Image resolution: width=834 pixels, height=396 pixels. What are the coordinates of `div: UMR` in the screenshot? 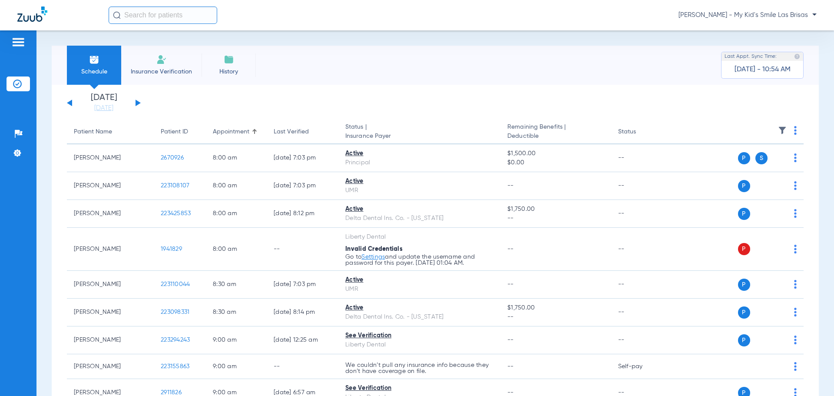 It's located at (419, 289).